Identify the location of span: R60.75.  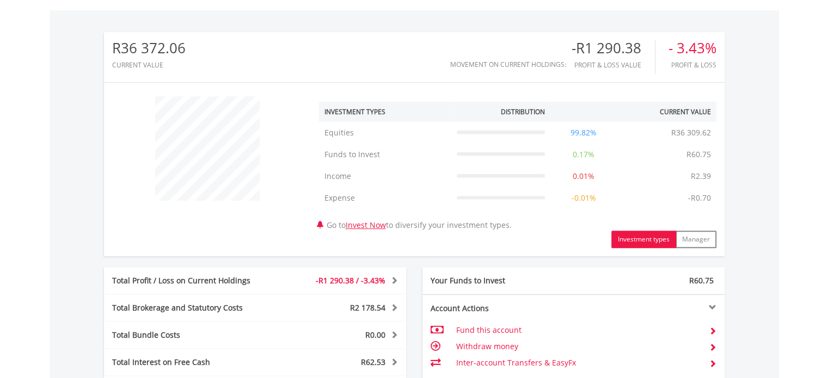
(701, 280).